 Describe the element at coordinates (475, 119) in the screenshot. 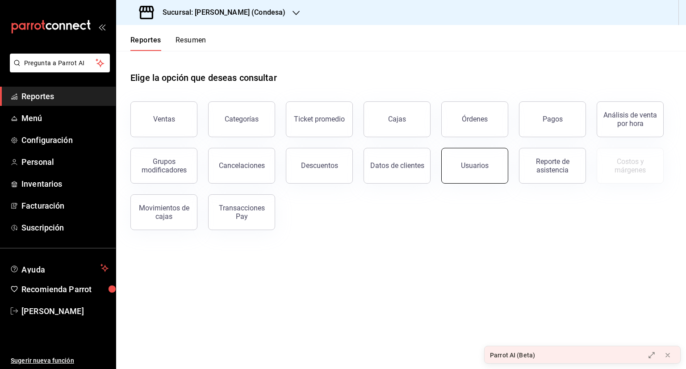

I see `button: Órdenes` at that location.